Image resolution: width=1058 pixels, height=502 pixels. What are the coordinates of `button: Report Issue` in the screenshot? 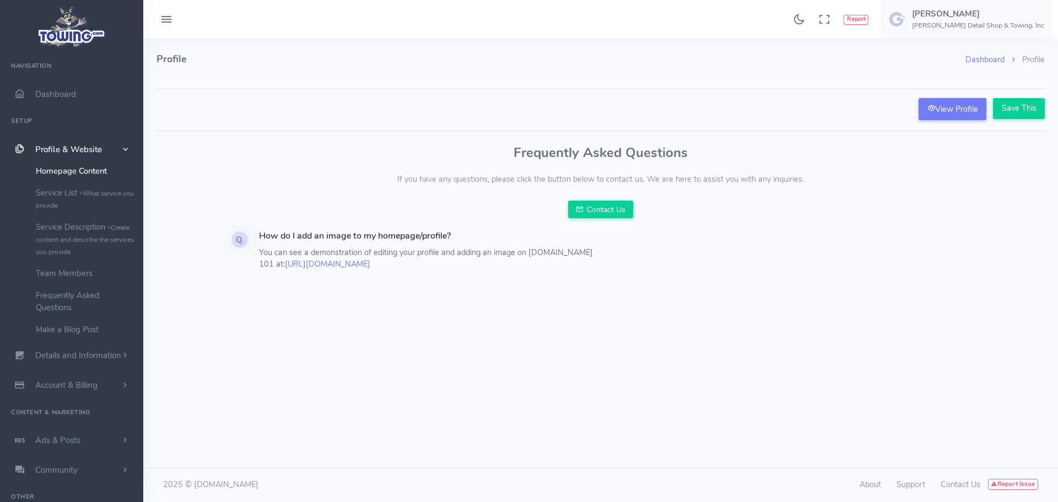 It's located at (1013, 485).